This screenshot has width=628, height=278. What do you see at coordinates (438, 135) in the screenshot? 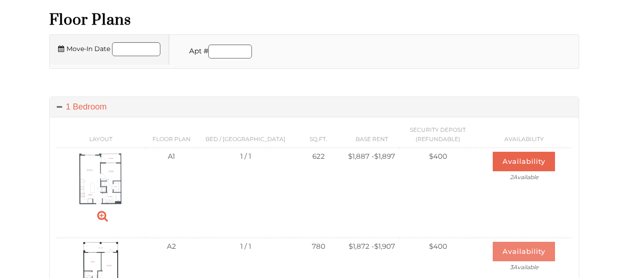
I see `th: Security Deposit (Refundable)` at bounding box center [438, 135].